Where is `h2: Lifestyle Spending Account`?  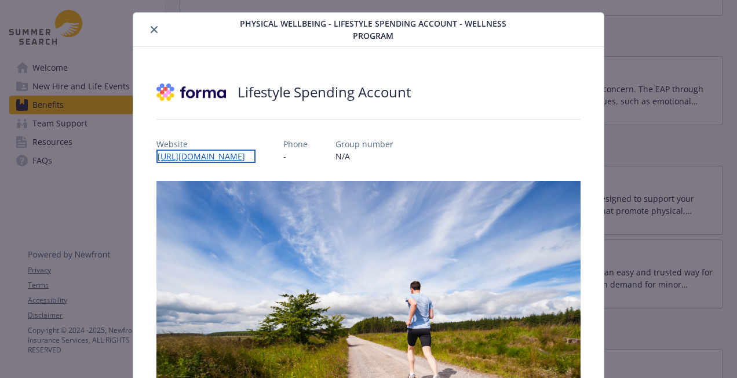 h2: Lifestyle Spending Account is located at coordinates (325, 92).